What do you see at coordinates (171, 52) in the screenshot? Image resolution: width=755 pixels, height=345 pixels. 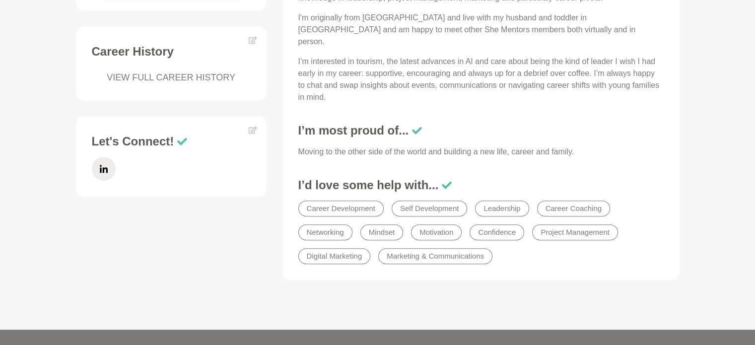 I see `h3: Career History` at bounding box center [171, 52].